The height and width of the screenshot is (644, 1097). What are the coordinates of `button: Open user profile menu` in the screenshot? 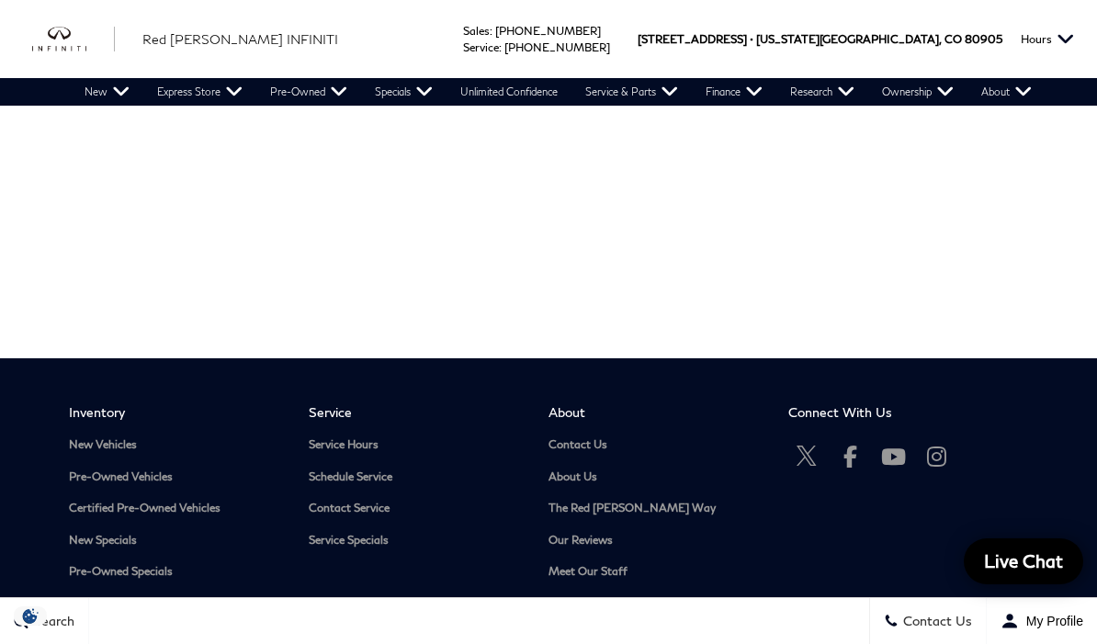 It's located at (1042, 621).